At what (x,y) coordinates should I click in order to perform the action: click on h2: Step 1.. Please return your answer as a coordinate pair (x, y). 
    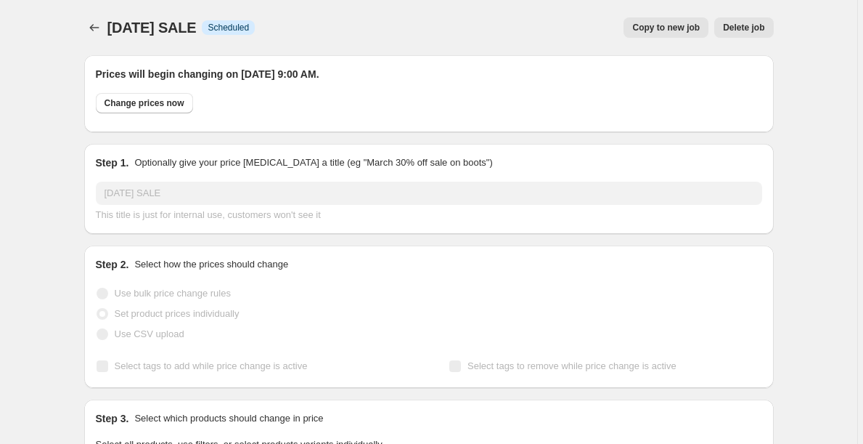
    Looking at the image, I should click on (113, 163).